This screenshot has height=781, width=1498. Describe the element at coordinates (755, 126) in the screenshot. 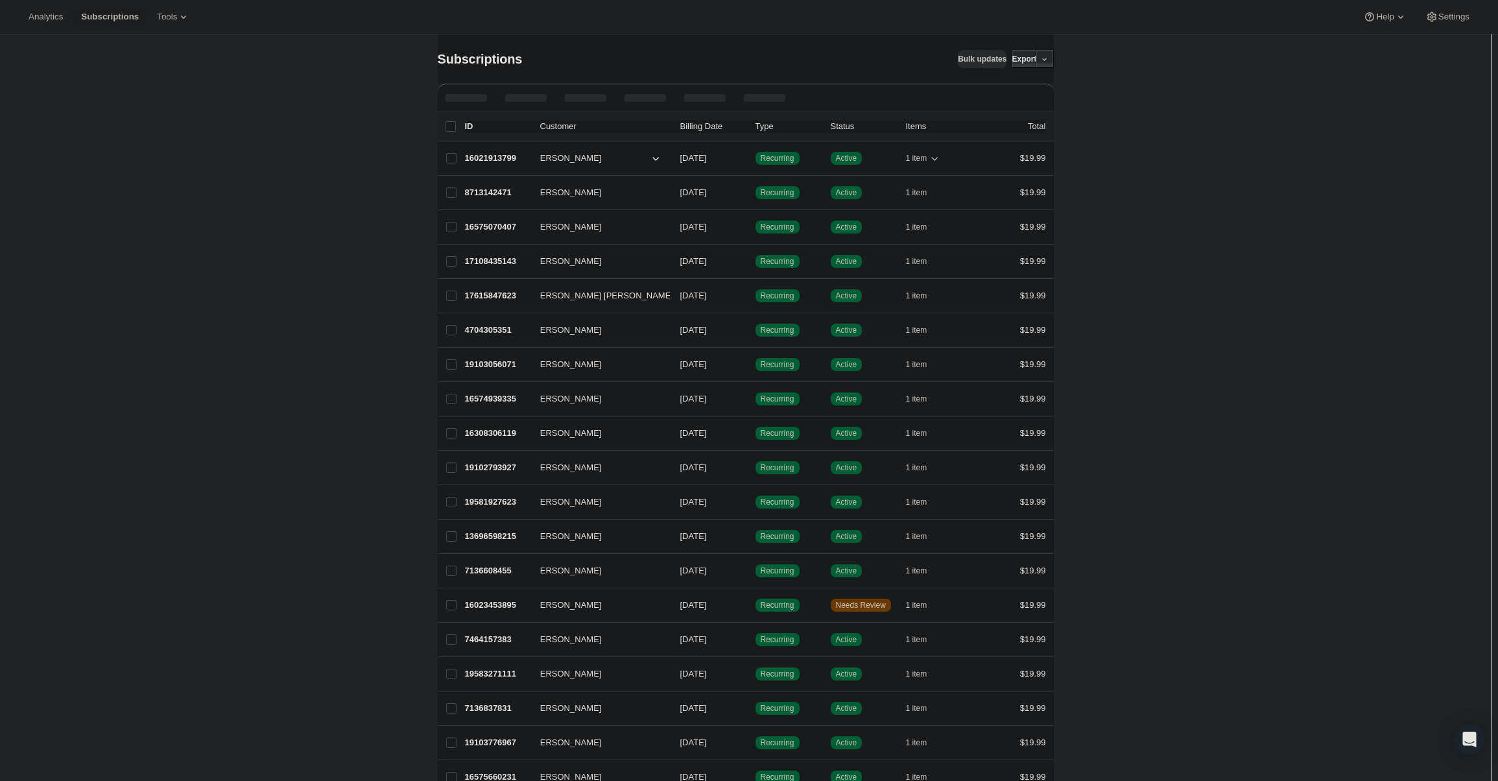

I see `div: IDCustomerBilling DateTypeStatusItemsTotal` at that location.